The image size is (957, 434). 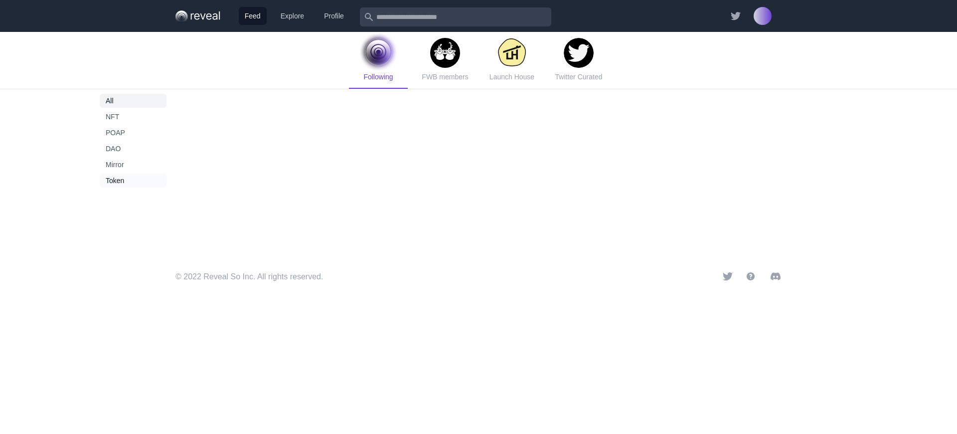 I want to click on span: Token, so click(x=133, y=180).